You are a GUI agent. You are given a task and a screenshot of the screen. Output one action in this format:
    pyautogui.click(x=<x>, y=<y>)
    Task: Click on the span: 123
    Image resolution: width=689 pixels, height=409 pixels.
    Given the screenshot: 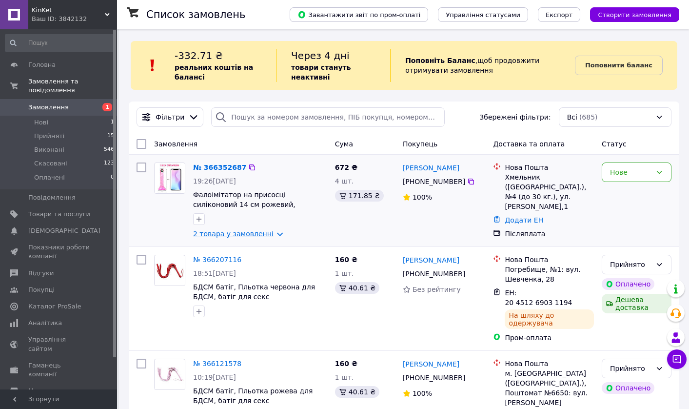 What is the action you would take?
    pyautogui.click(x=109, y=163)
    